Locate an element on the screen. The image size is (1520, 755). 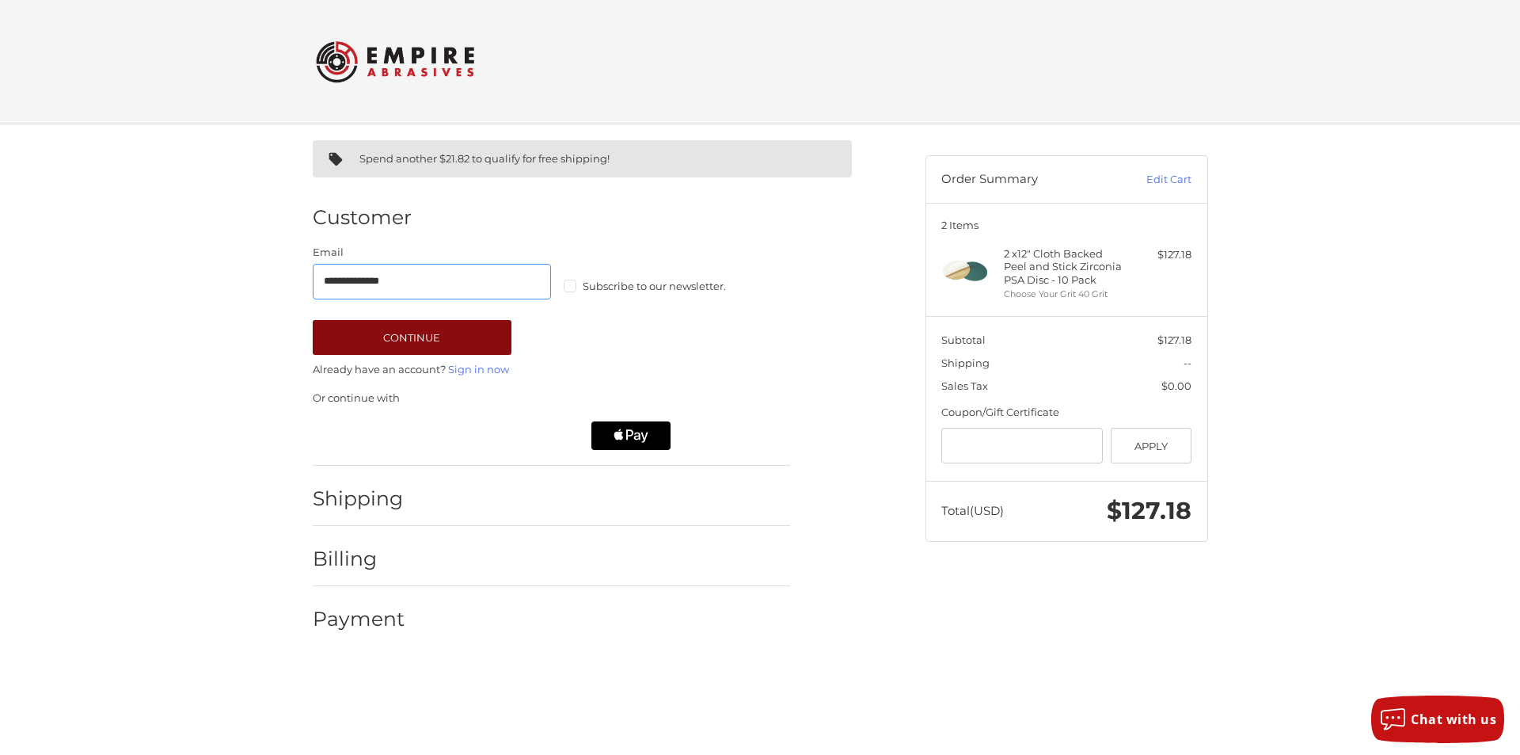
h2: Payment is located at coordinates (359, 618).